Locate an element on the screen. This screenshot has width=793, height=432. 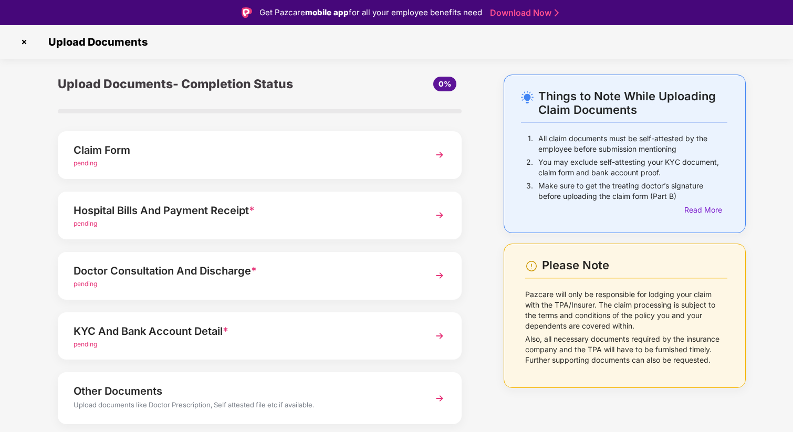
p: Also, all necessary documents required by the insurance company and the TPA will have to be furni... is located at coordinates (626, 350).